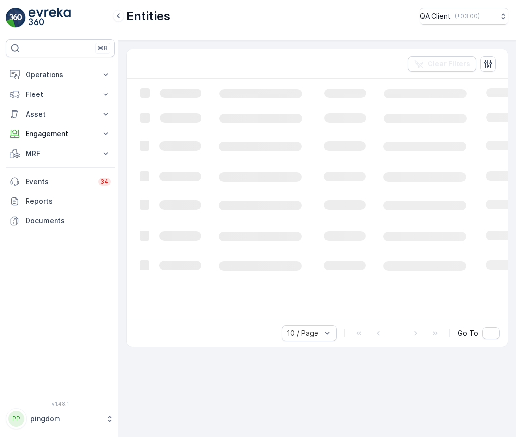 The width and height of the screenshot is (516, 437). What do you see at coordinates (68, 221) in the screenshot?
I see `p: Documents` at bounding box center [68, 221].